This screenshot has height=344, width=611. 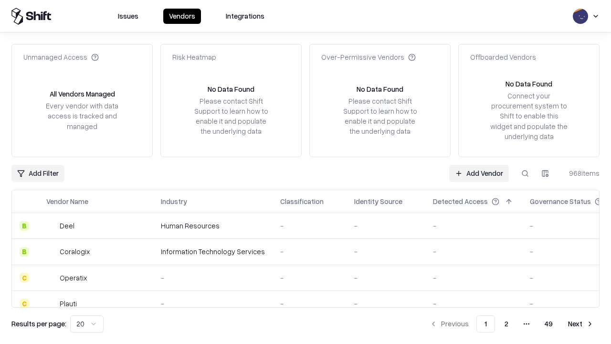 I want to click on div: Detected Access, so click(x=460, y=201).